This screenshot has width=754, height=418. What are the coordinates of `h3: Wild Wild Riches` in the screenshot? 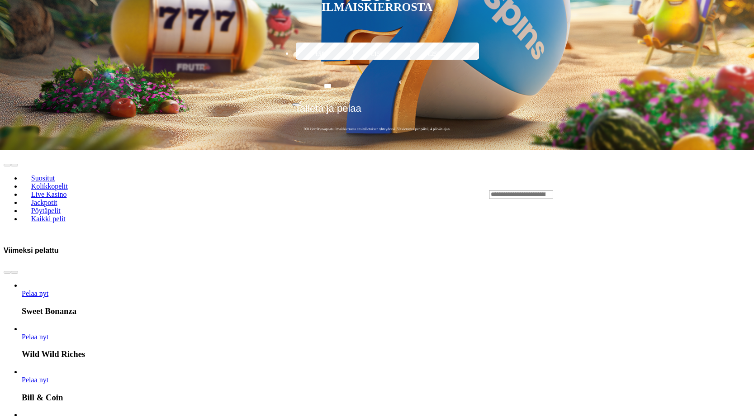 It's located at (386, 354).